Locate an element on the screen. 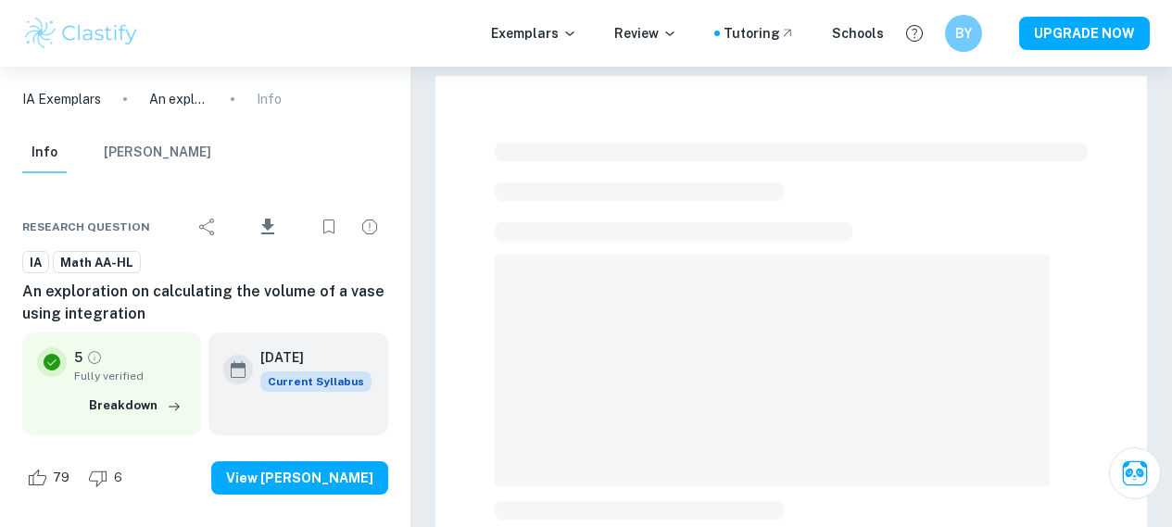 The image size is (1172, 527). button: Help and Feedback is located at coordinates (914, 33).